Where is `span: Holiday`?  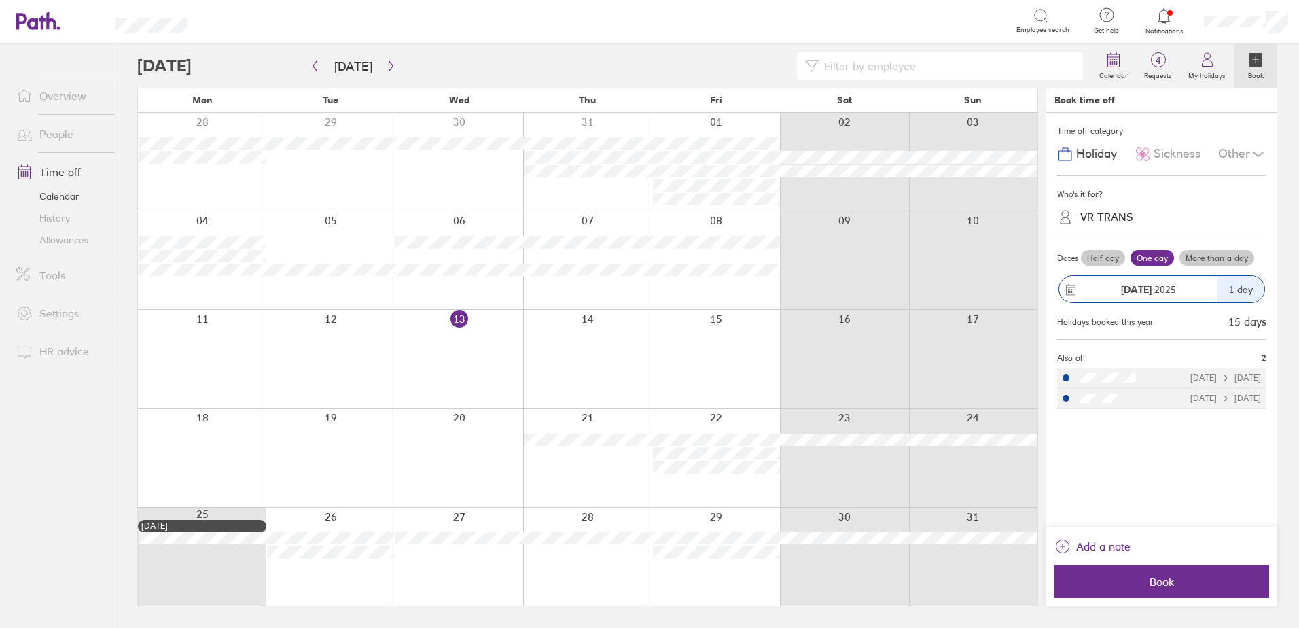
span: Holiday is located at coordinates (1096, 154).